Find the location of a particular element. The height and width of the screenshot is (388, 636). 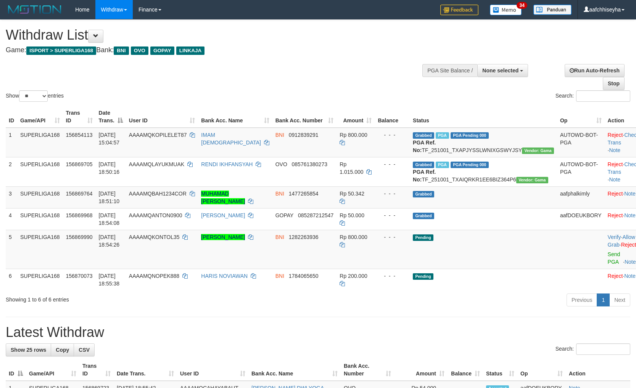

div: Showing 1 to 6 of 6 entries is located at coordinates (132, 298).